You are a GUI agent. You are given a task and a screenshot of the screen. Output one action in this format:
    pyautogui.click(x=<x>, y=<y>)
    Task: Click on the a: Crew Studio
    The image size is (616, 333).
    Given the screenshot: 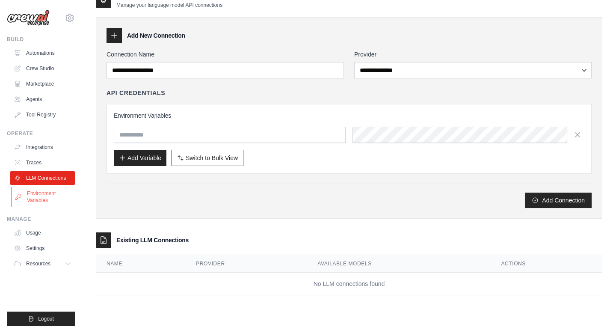 What is the action you would take?
    pyautogui.click(x=42, y=68)
    